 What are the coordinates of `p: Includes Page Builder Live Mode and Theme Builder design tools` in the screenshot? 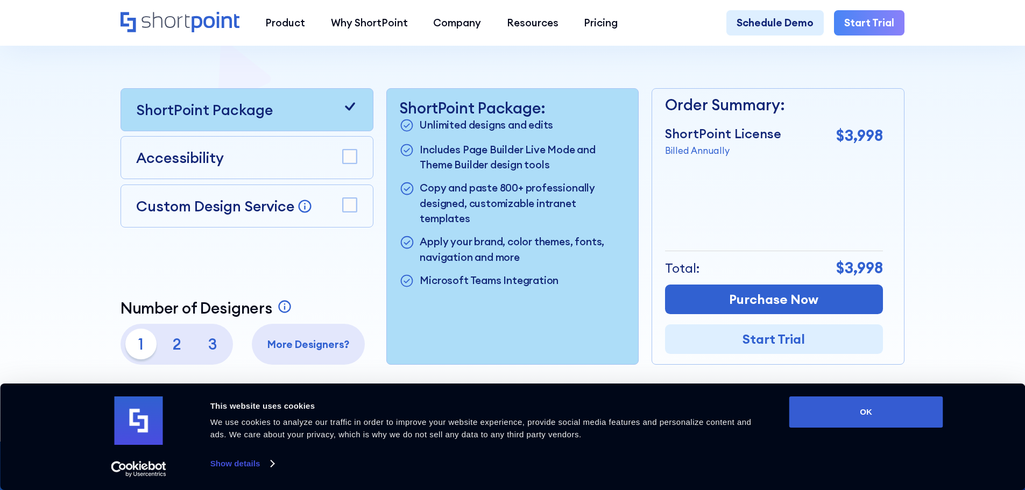 It's located at (522, 157).